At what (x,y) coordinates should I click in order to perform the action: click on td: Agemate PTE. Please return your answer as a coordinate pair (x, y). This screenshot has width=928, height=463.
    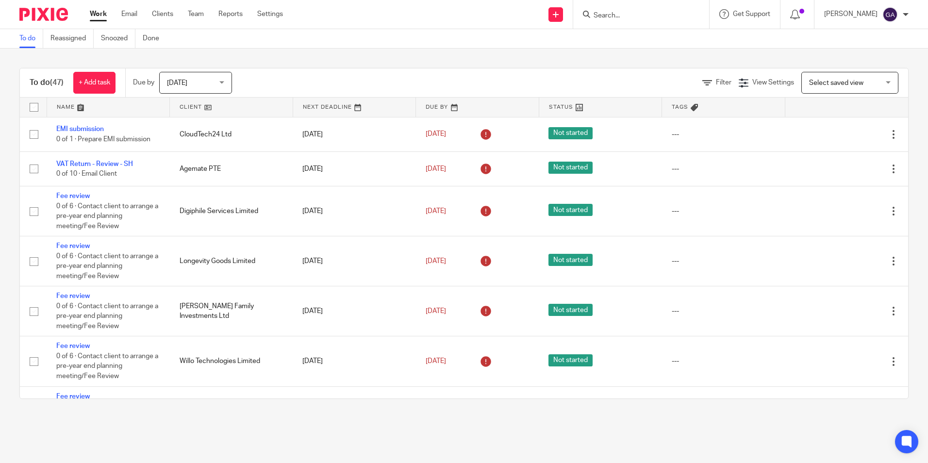
    Looking at the image, I should click on (232, 168).